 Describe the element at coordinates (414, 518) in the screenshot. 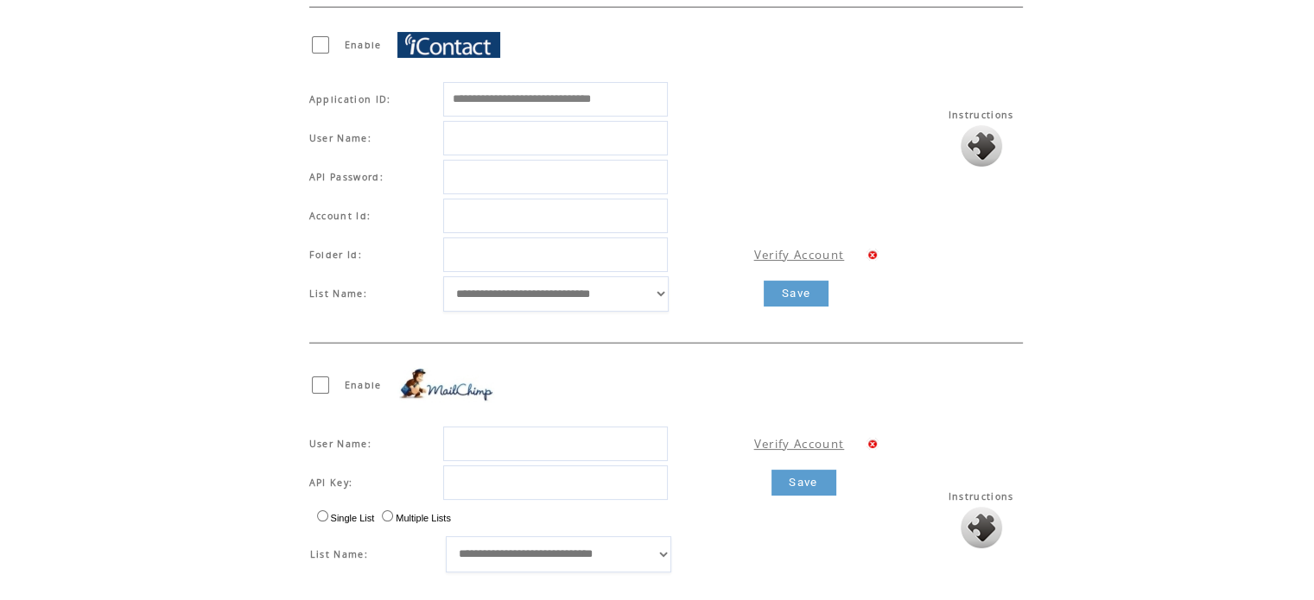

I see `label: Multiple Lists` at that location.